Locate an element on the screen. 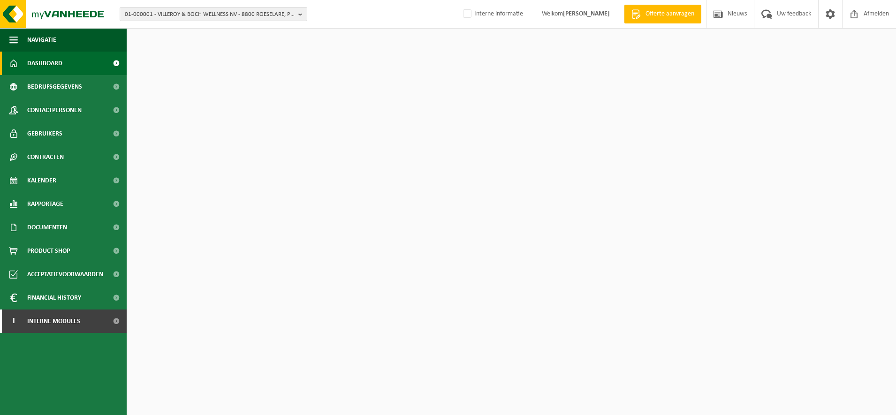 This screenshot has width=896, height=415. span: Financial History is located at coordinates (54, 298).